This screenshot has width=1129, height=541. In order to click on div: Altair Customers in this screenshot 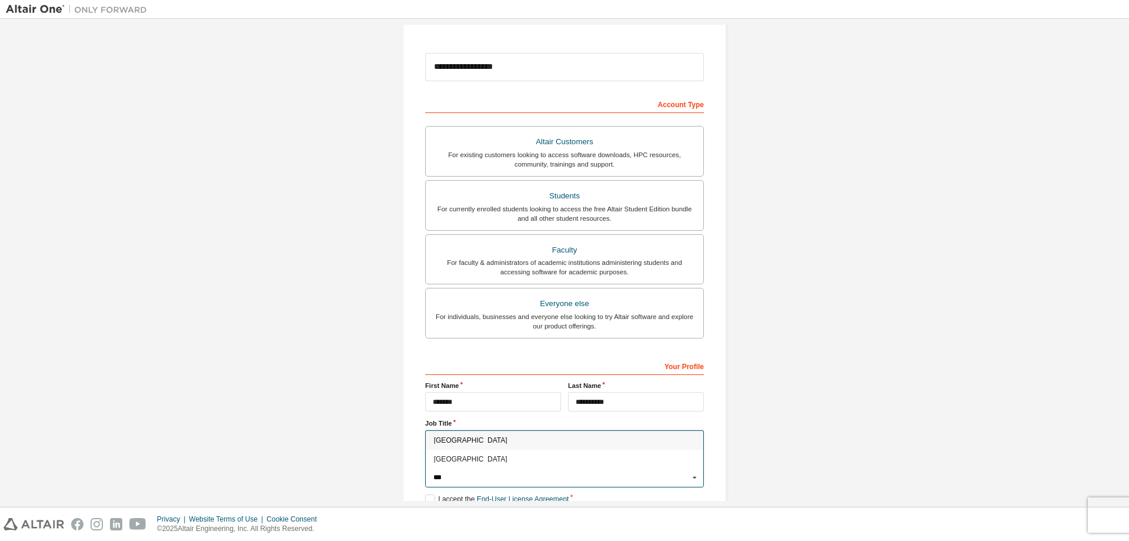, I will do `click(565, 142)`.